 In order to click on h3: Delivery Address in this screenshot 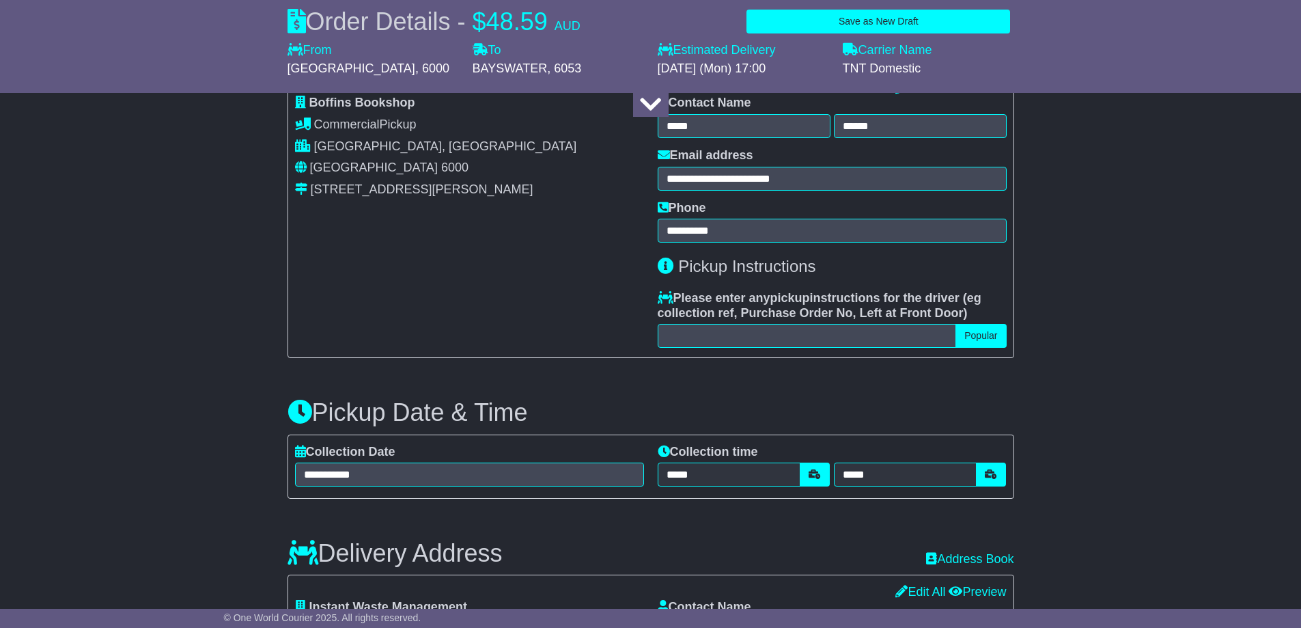, I will do `click(395, 553)`.